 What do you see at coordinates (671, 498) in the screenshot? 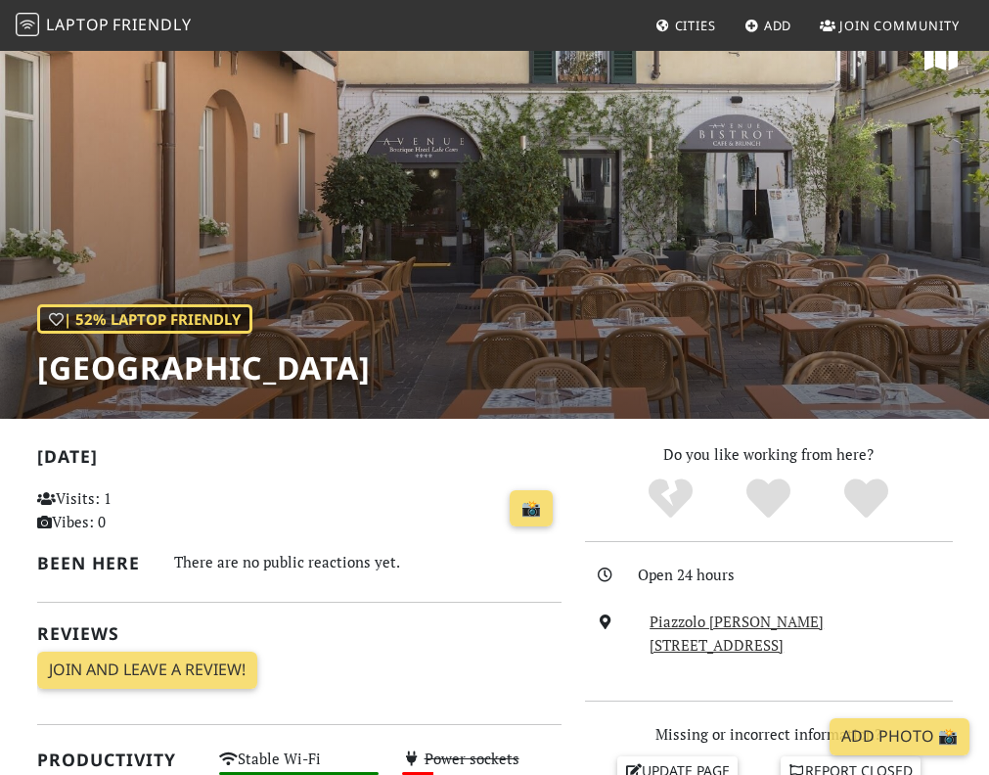
I see `div: No` at bounding box center [671, 498].